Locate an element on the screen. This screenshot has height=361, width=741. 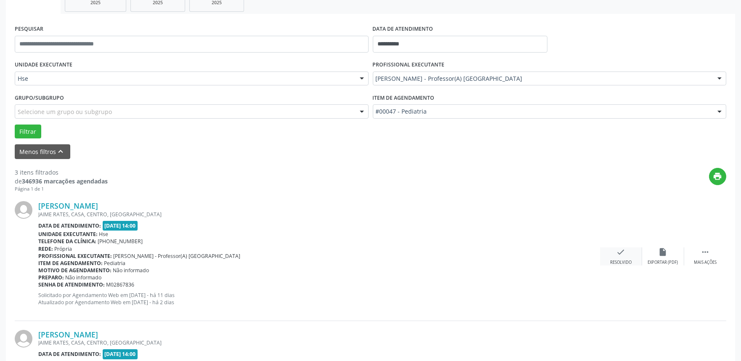
span: M02867836 is located at coordinates (120, 285).